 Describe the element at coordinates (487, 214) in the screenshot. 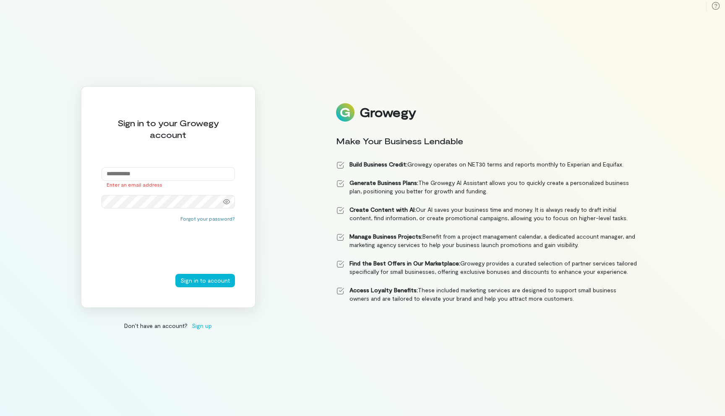

I see `li: Our AI saves your business time and money. It is always ready to draft initial content, find info...` at that location.